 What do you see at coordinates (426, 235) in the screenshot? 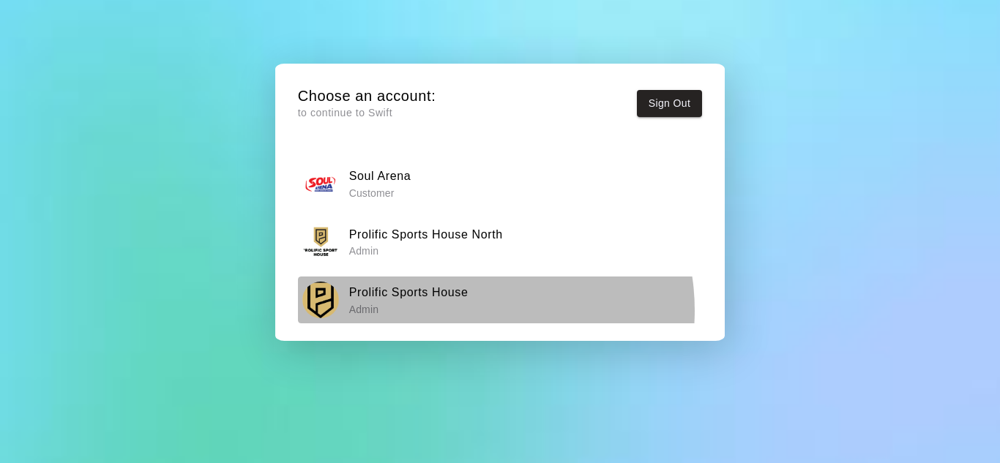
I see `h6: Prolific Sports House North` at bounding box center [426, 235].